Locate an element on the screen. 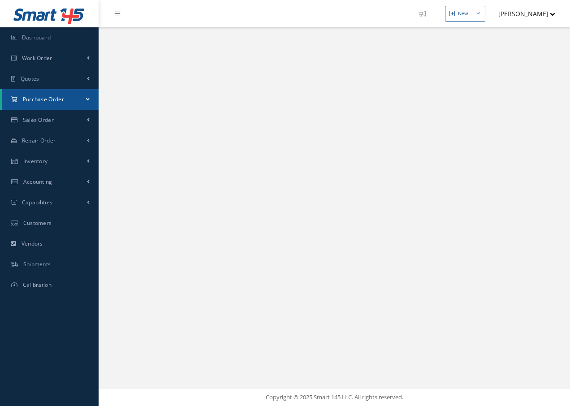 This screenshot has width=570, height=406. span: Quotes is located at coordinates (30, 78).